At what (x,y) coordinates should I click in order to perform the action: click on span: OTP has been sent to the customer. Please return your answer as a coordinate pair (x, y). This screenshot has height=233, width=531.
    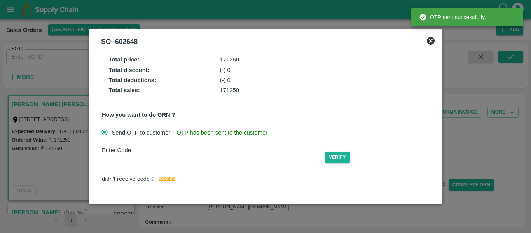
    Looking at the image, I should click on (222, 133).